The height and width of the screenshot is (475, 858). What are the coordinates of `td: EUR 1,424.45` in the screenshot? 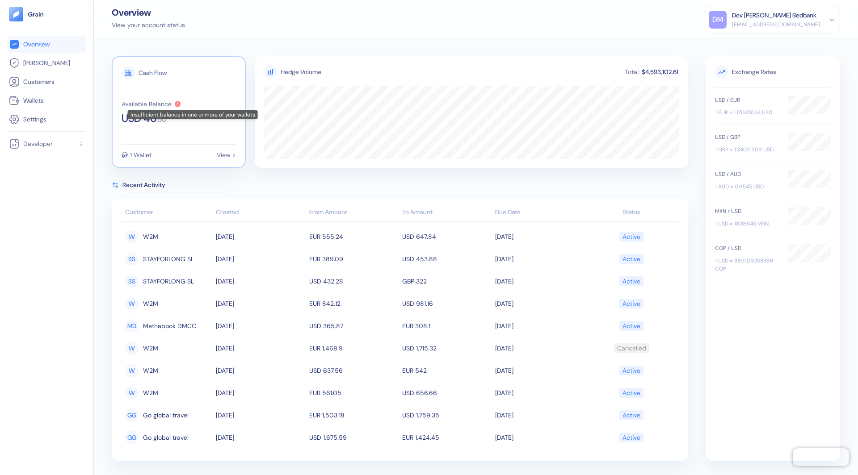 It's located at (446, 438).